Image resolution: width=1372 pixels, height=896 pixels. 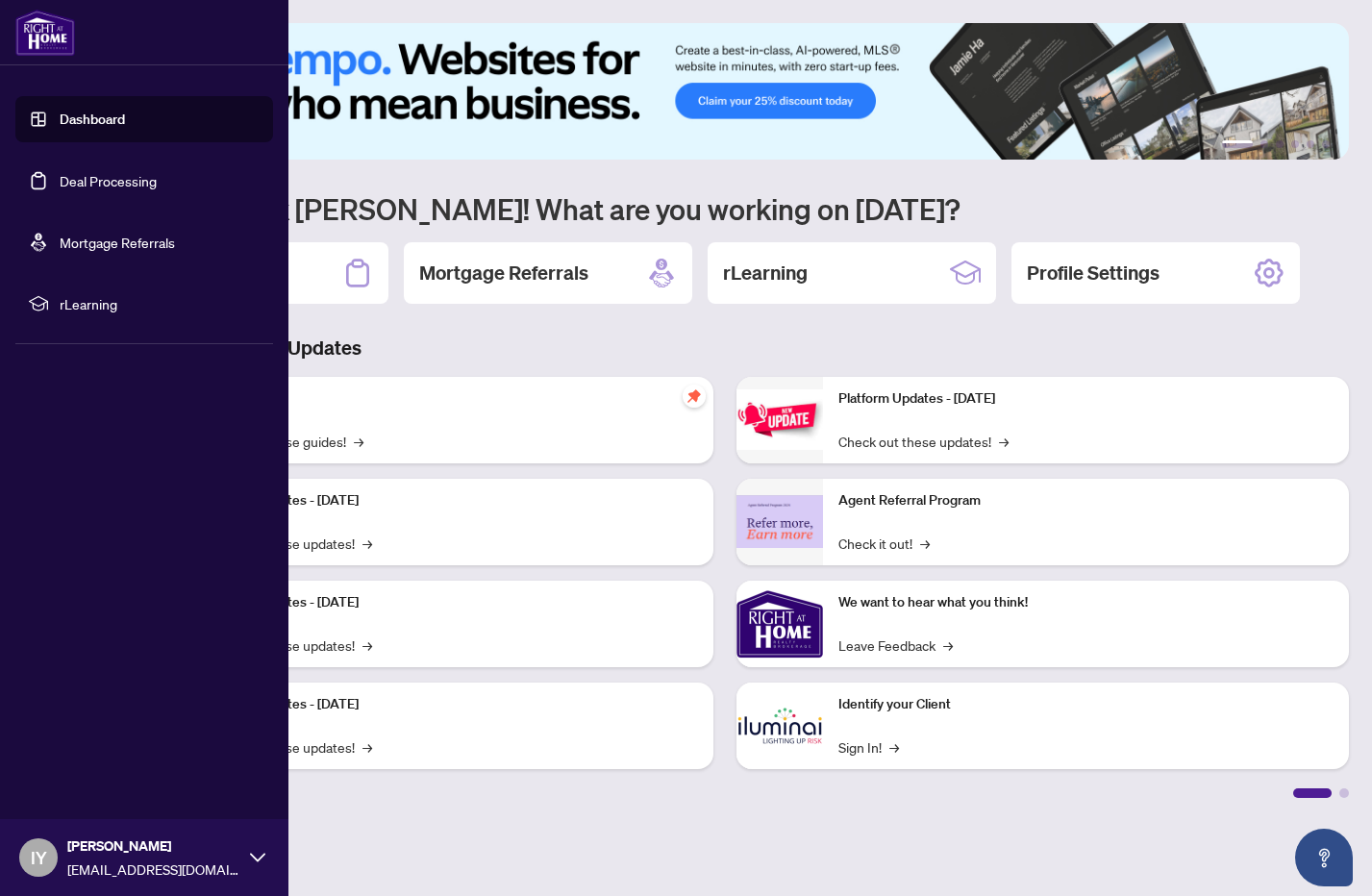 What do you see at coordinates (39, 857) in the screenshot?
I see `span: IY` at bounding box center [39, 857].